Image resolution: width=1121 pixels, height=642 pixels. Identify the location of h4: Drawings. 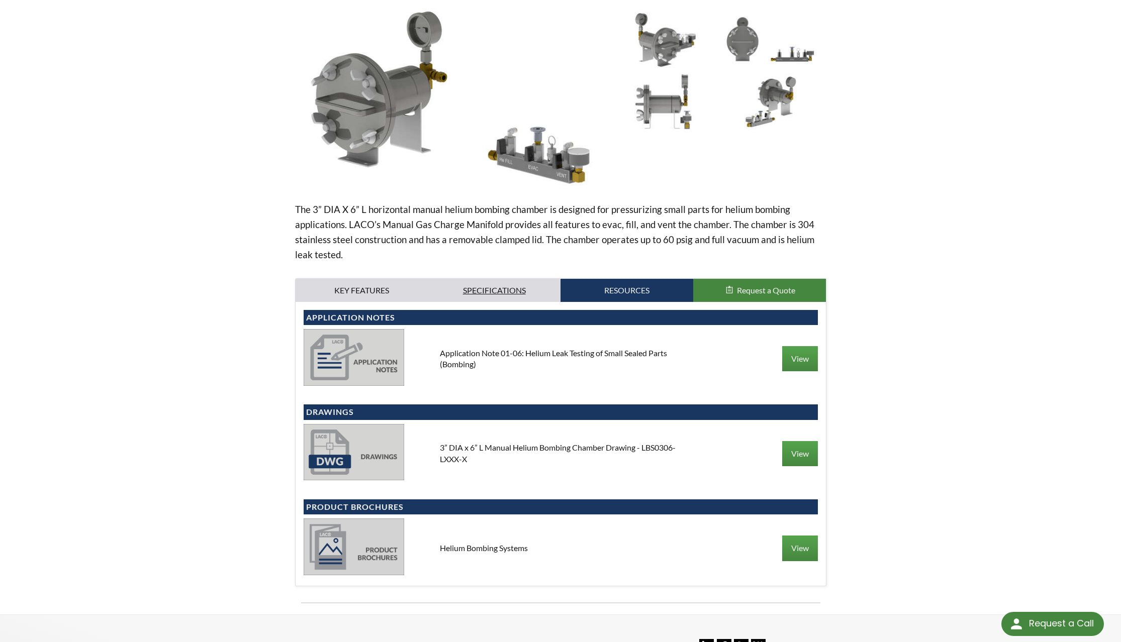
(560, 412).